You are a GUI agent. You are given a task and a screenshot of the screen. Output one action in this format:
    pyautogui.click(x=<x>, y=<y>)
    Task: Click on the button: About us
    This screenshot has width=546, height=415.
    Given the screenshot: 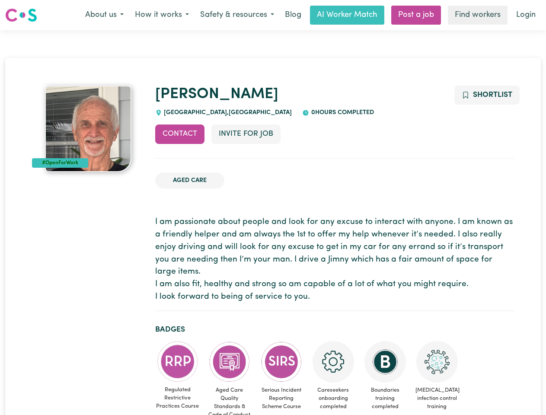 What is the action you would take?
    pyautogui.click(x=104, y=15)
    